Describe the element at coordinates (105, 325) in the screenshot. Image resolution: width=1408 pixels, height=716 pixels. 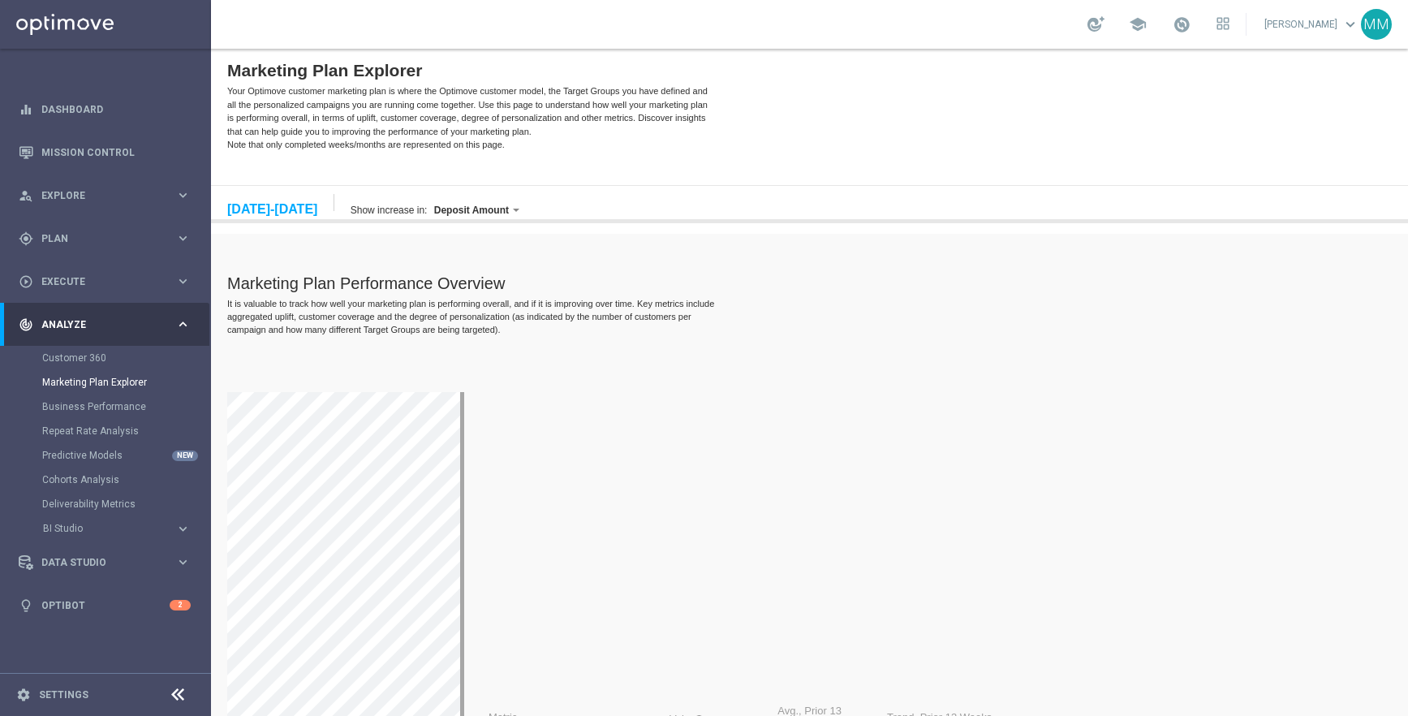
I see `div: track_changes Analyze keyboard_arrow_right` at that location.